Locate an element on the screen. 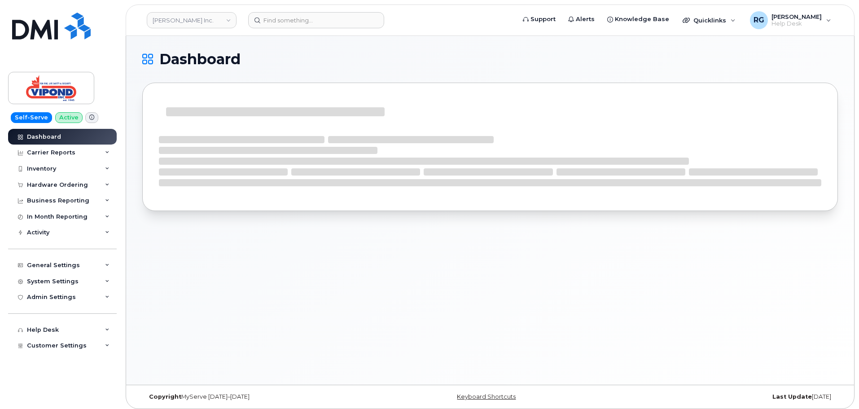  span: Dashboard is located at coordinates (200, 59).